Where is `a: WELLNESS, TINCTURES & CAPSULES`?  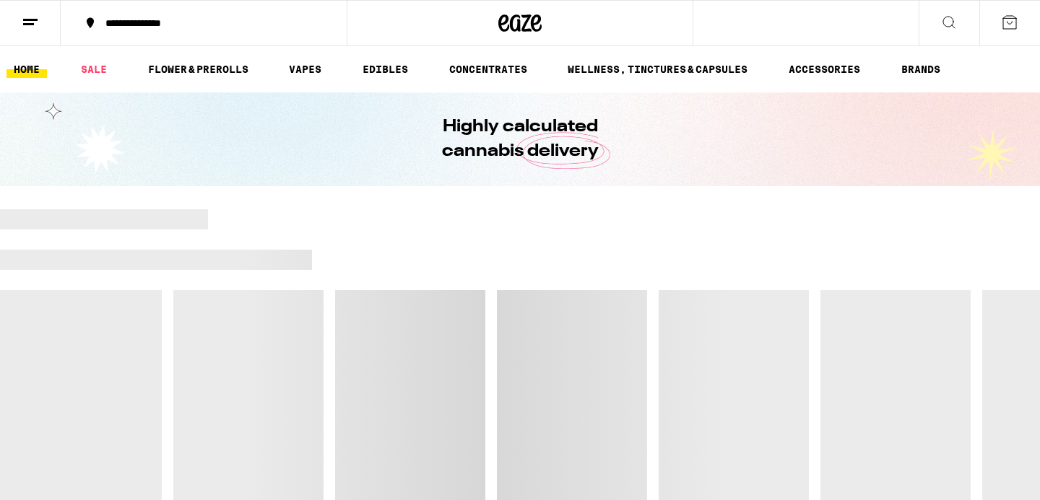 a: WELLNESS, TINCTURES & CAPSULES is located at coordinates (657, 69).